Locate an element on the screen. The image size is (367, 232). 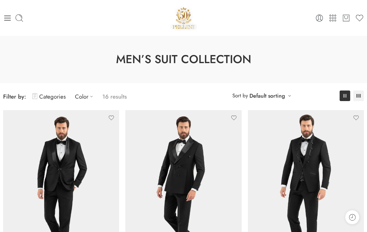
a: Pellini - is located at coordinates (184, 18).